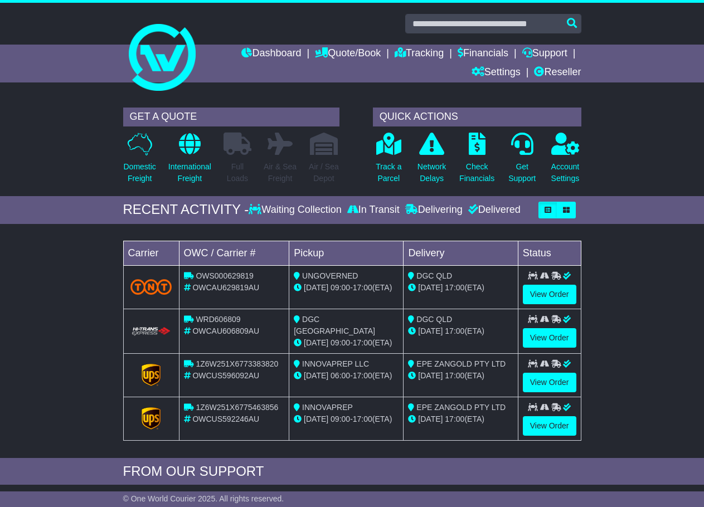 Image resolution: width=704 pixels, height=507 pixels. What do you see at coordinates (483, 54) in the screenshot?
I see `a: Financials` at bounding box center [483, 54].